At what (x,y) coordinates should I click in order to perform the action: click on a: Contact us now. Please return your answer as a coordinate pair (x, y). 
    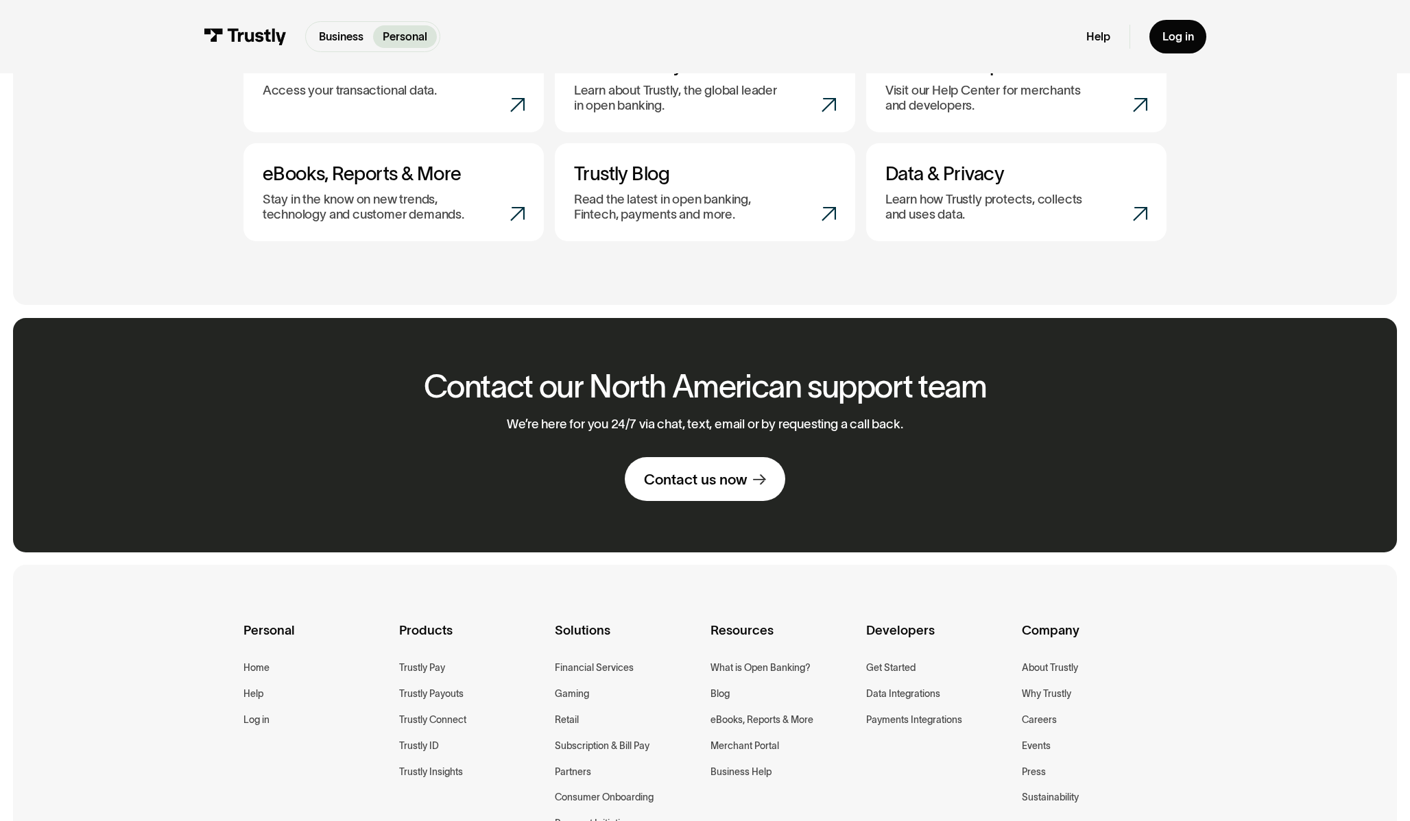
    Looking at the image, I should click on (705, 479).